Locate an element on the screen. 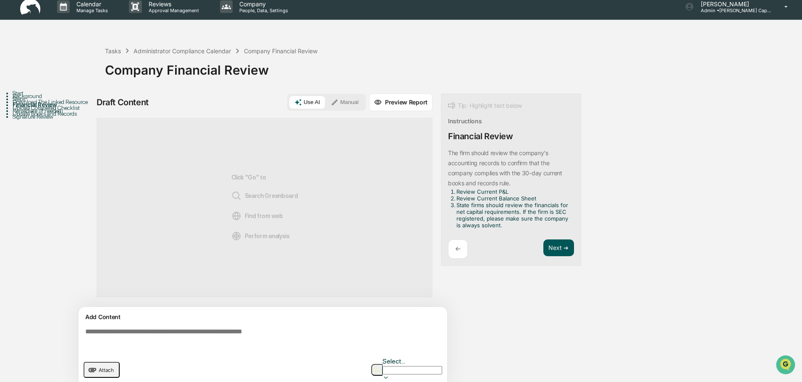  button: Use AI is located at coordinates (307, 102).